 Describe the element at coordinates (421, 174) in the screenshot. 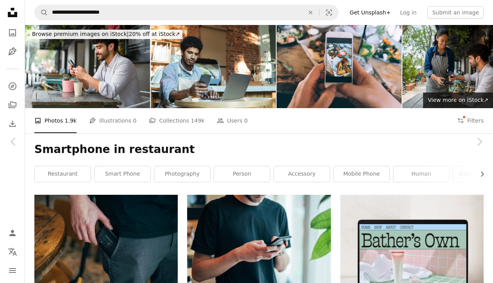

I see `a: human` at that location.